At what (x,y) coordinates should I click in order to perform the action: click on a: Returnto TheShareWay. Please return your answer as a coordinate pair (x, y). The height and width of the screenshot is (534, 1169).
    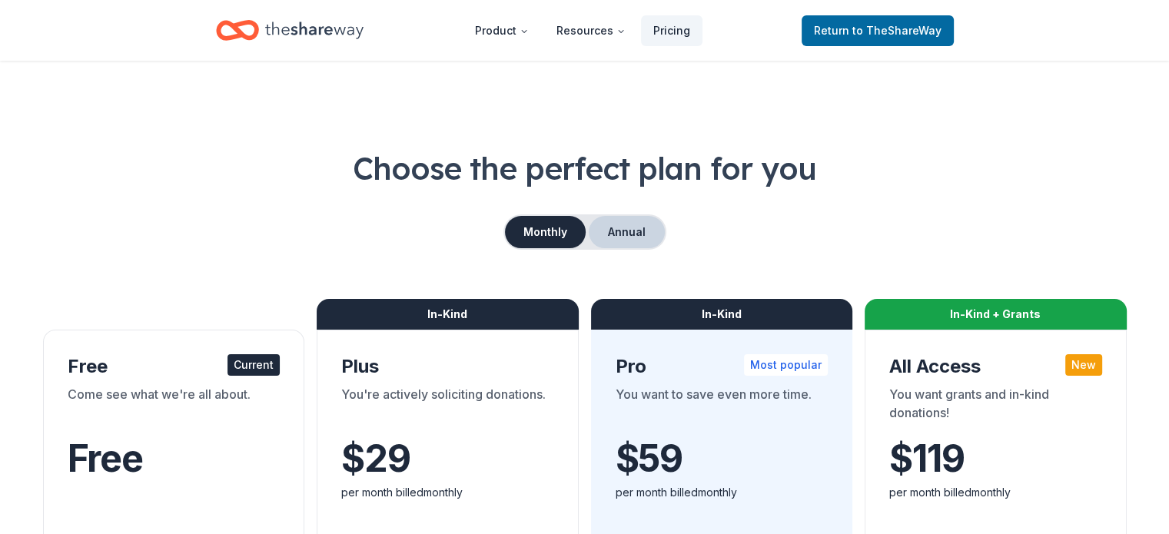
    Looking at the image, I should click on (878, 31).